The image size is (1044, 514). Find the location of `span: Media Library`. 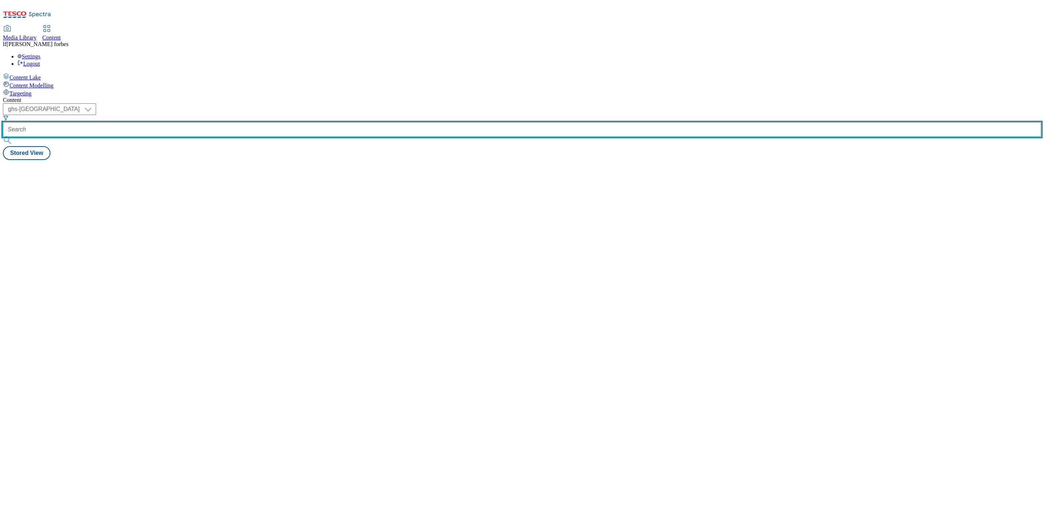

span: Media Library is located at coordinates (20, 37).